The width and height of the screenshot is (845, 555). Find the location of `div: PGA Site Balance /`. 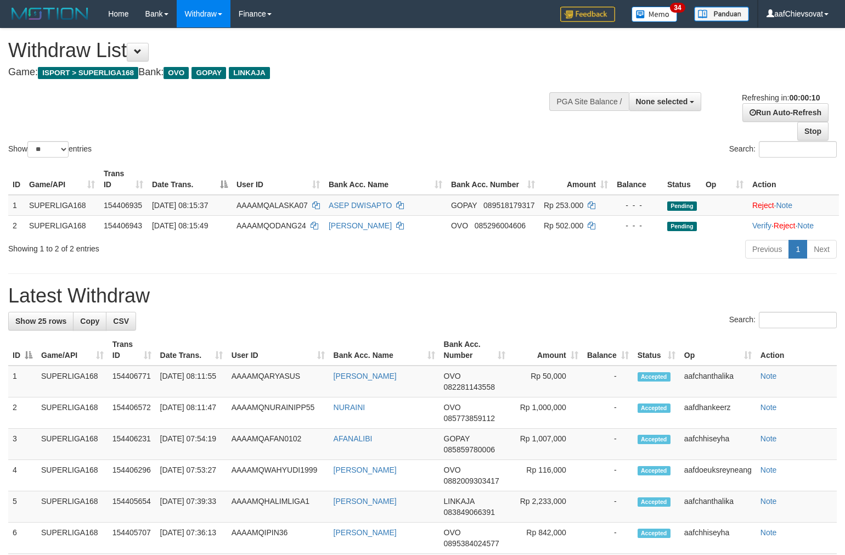

div: PGA Site Balance / is located at coordinates (589, 101).